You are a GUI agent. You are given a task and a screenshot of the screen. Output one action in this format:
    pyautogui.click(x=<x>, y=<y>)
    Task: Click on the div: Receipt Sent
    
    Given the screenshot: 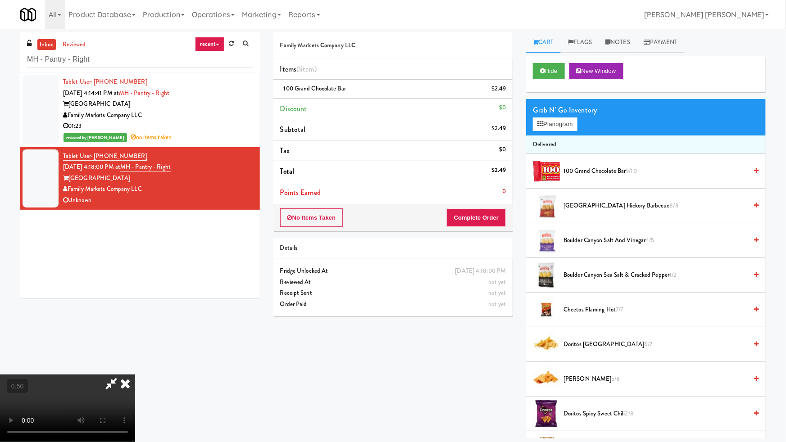 What is the action you would take?
    pyautogui.click(x=393, y=293)
    